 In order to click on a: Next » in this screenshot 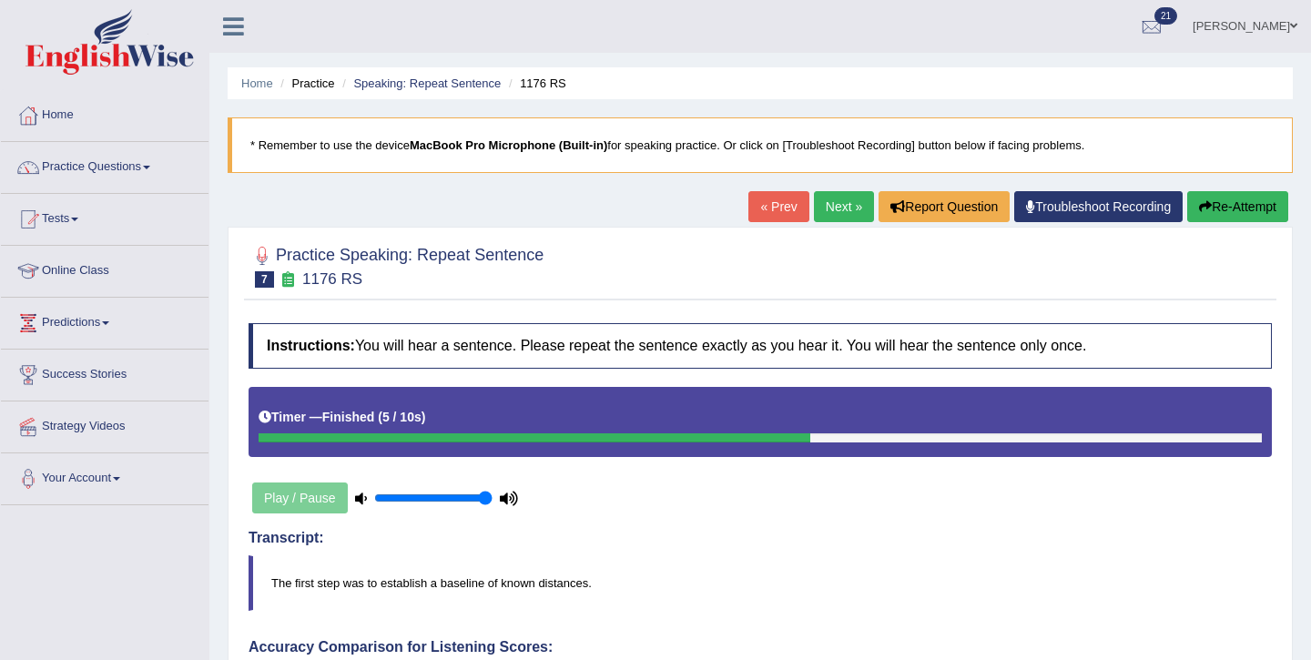, I will do `click(844, 207)`.